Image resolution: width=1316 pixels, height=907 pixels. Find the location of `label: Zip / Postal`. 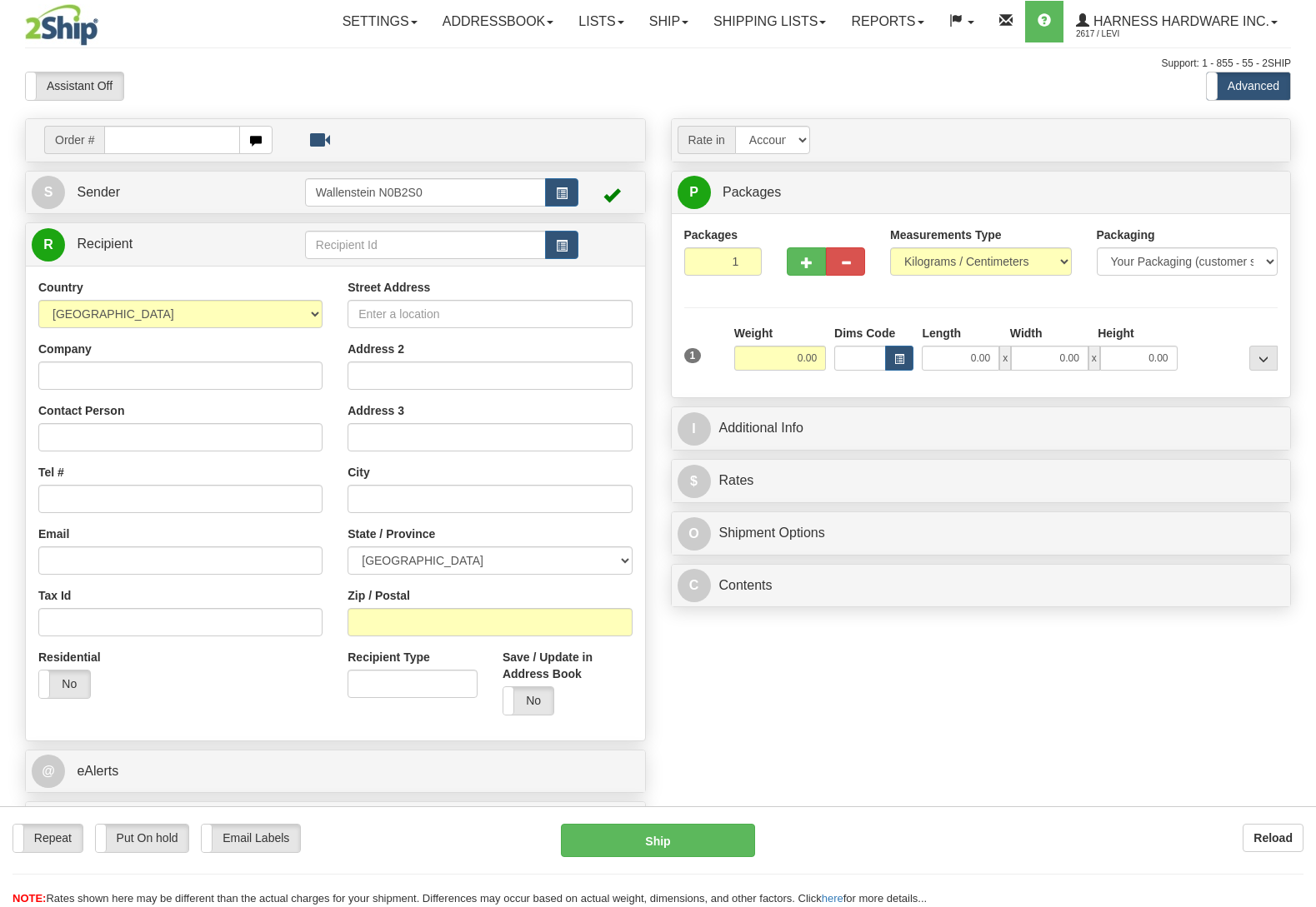

label: Zip / Postal is located at coordinates (379, 596).